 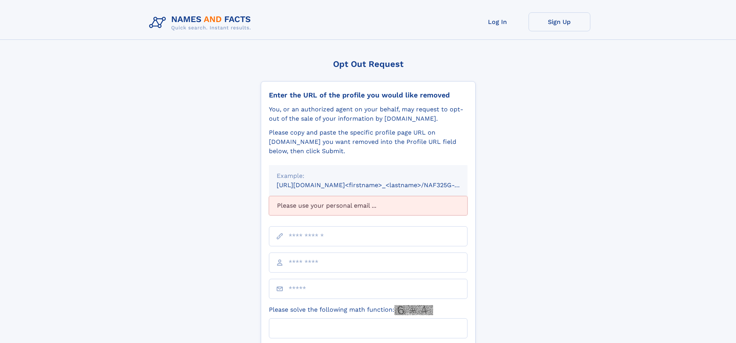 What do you see at coordinates (351, 310) in the screenshot?
I see `label: Please solve the following math function:` at bounding box center [351, 310].